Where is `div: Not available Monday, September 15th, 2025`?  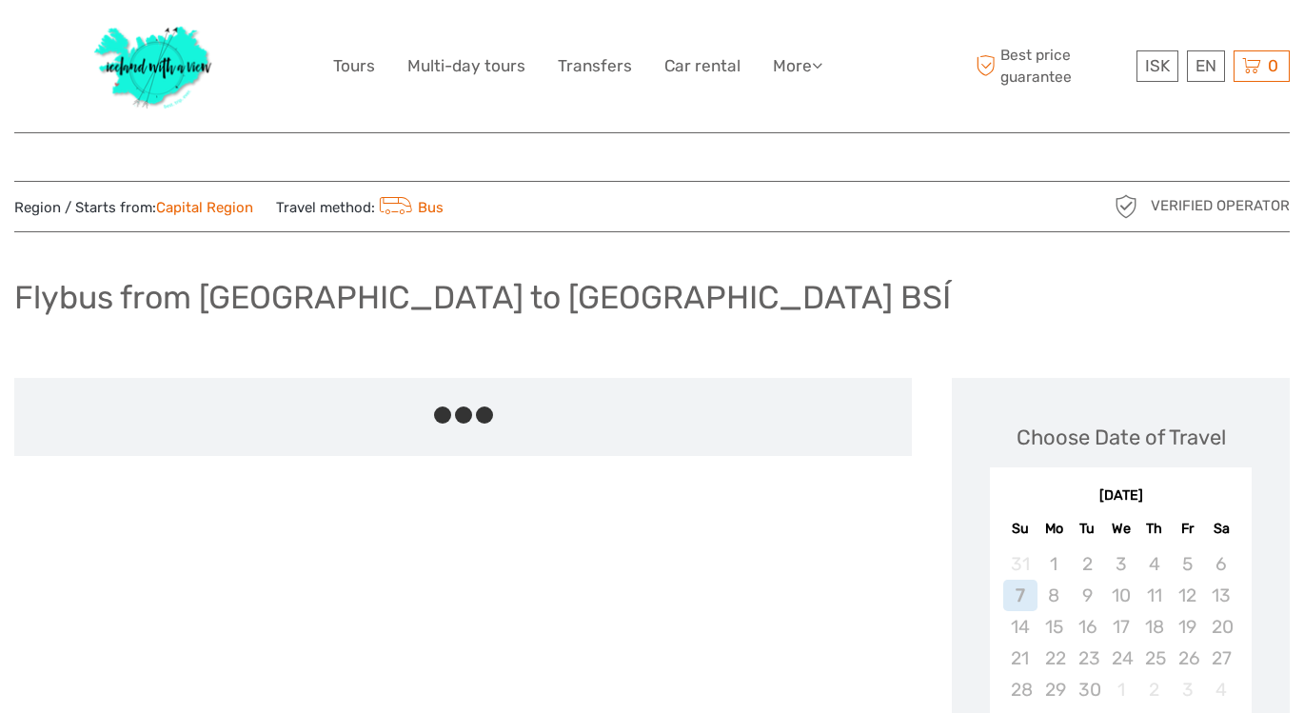 div: Not available Monday, September 15th, 2025 is located at coordinates (1053, 626).